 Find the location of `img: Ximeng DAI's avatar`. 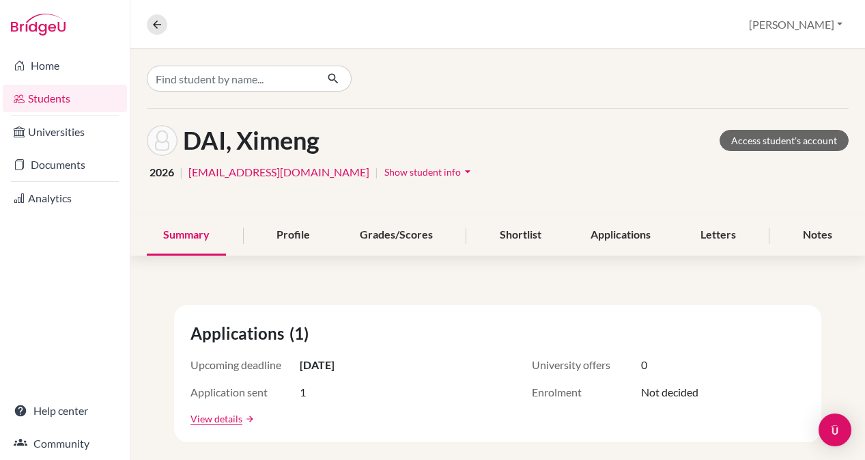

img: Ximeng DAI's avatar is located at coordinates (162, 140).